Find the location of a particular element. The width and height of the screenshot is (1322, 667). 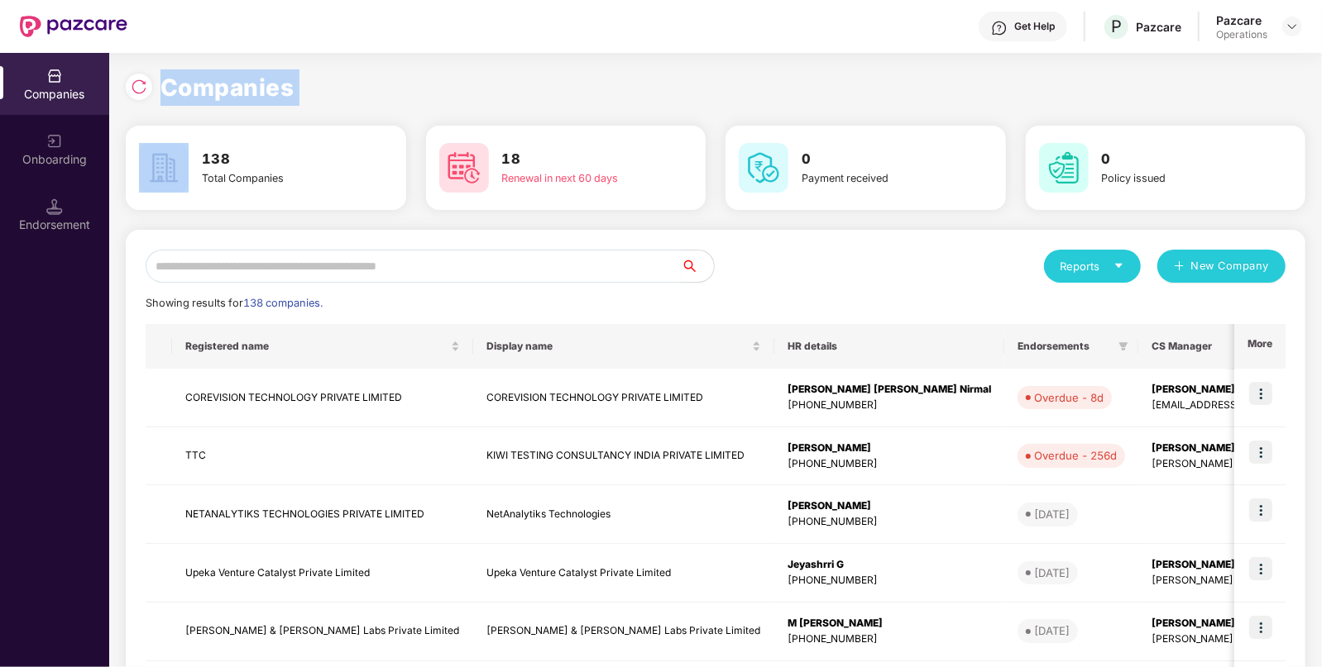

span: caret-down is located at coordinates (1118, 266).